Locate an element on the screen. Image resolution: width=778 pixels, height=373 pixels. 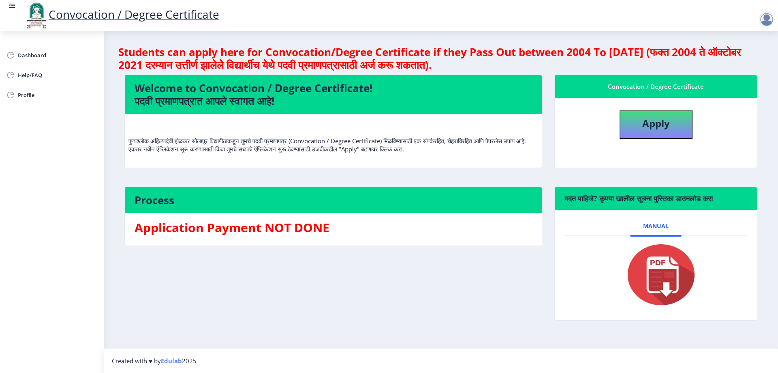
span: Manual is located at coordinates (656, 226).